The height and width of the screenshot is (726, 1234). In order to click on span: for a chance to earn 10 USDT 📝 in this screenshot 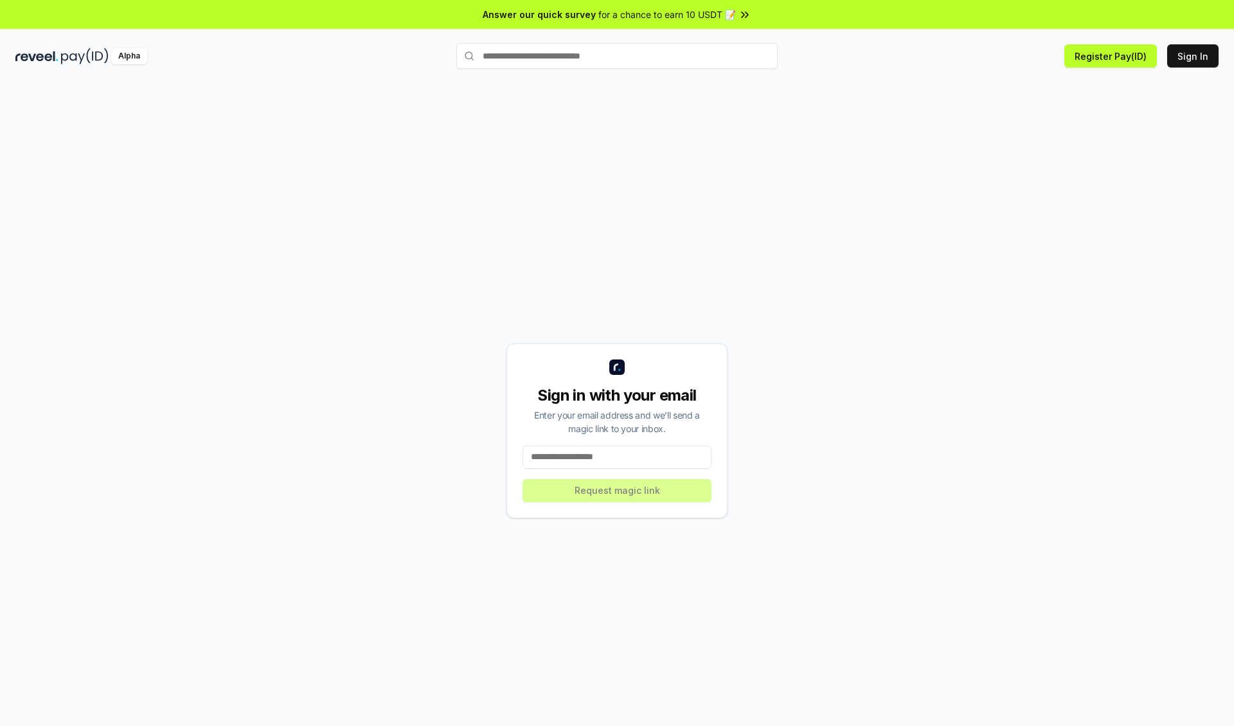, I will do `click(667, 14)`.